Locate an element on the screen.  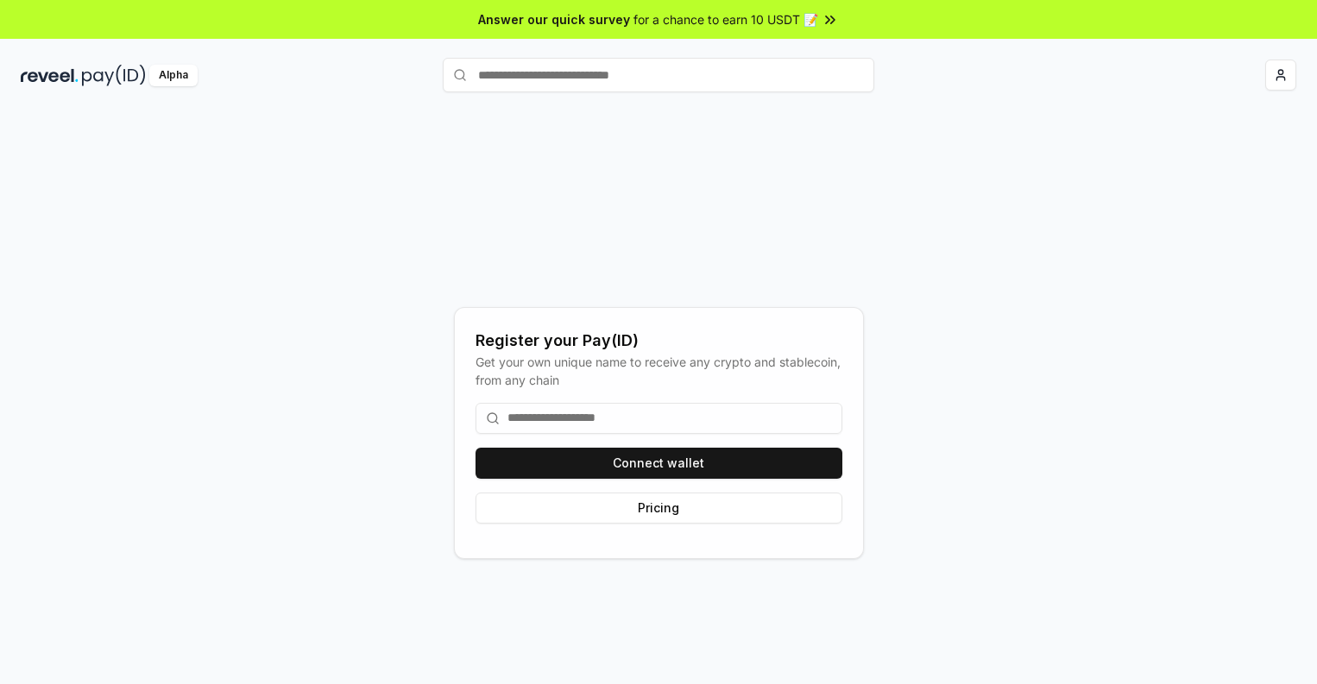
img: pay_id is located at coordinates (114, 75).